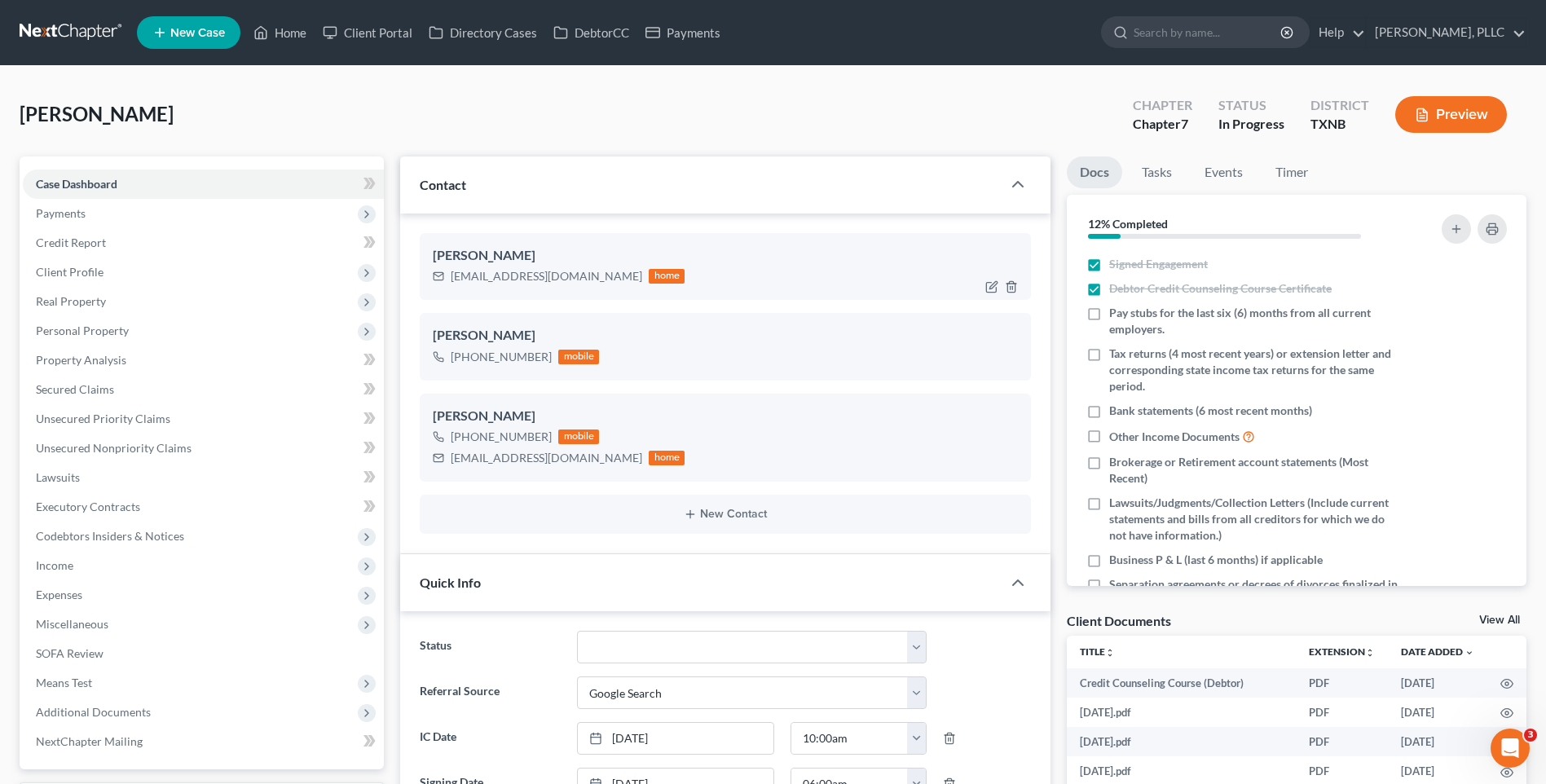 The width and height of the screenshot is (1546, 784). What do you see at coordinates (1156, 172) in the screenshot?
I see `a: Tasks` at bounding box center [1156, 172].